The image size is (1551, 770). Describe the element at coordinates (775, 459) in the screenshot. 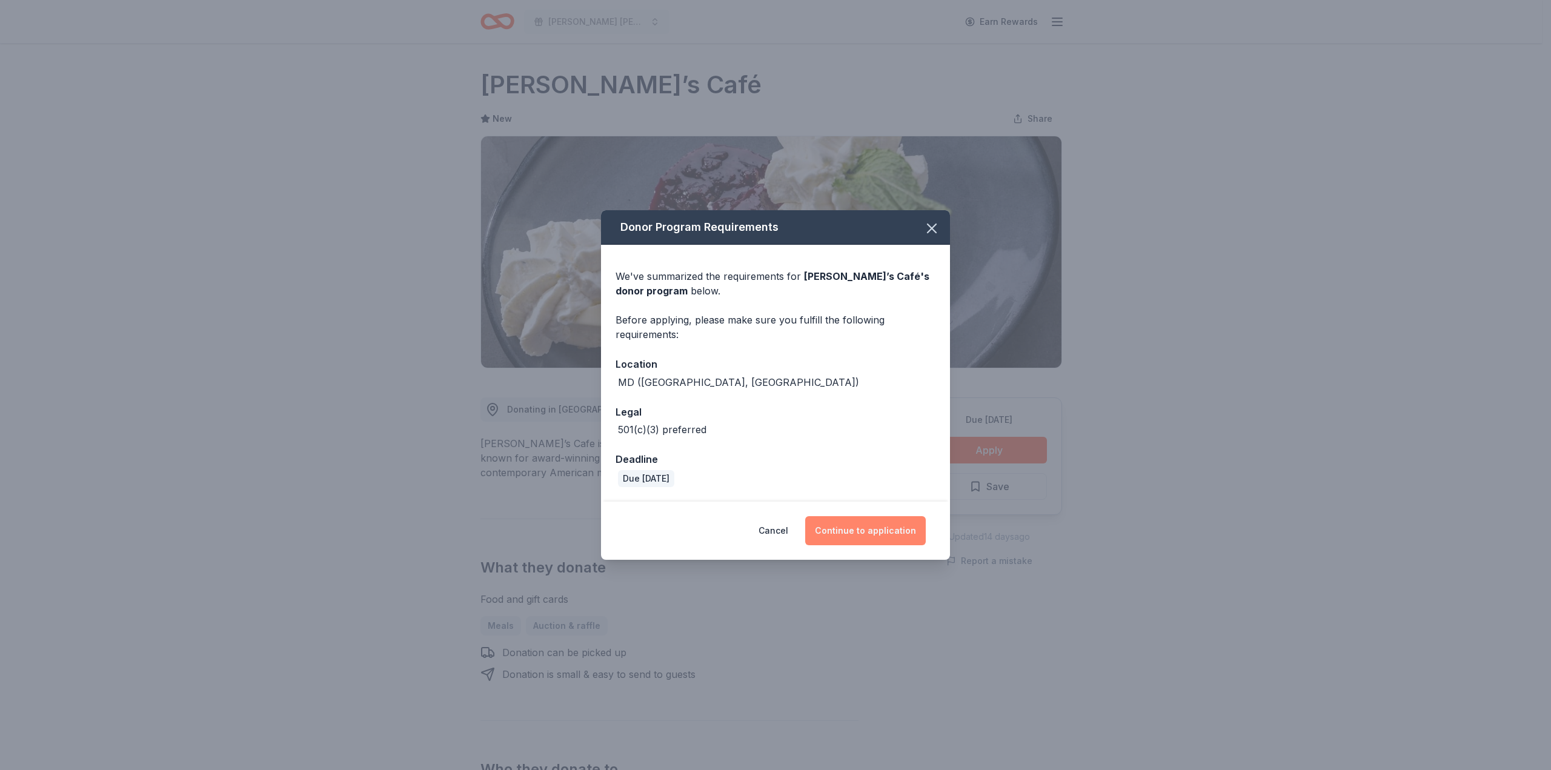

I see `div: Deadline` at that location.